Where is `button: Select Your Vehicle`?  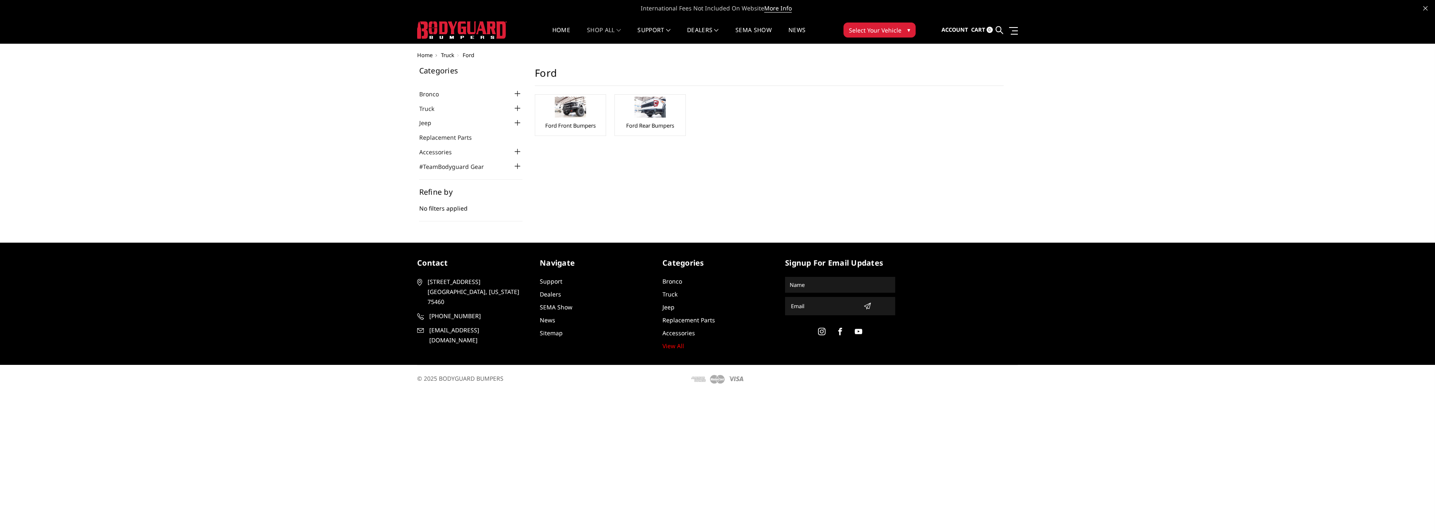
button: Select Your Vehicle is located at coordinates (879, 30).